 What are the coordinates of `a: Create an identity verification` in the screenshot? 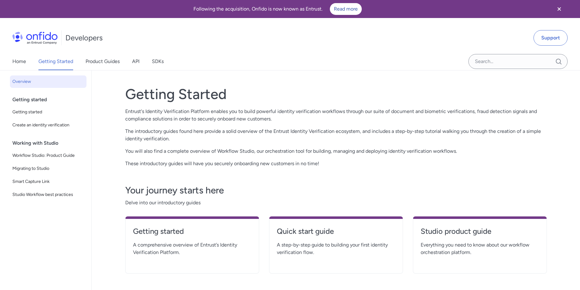 It's located at (48, 125).